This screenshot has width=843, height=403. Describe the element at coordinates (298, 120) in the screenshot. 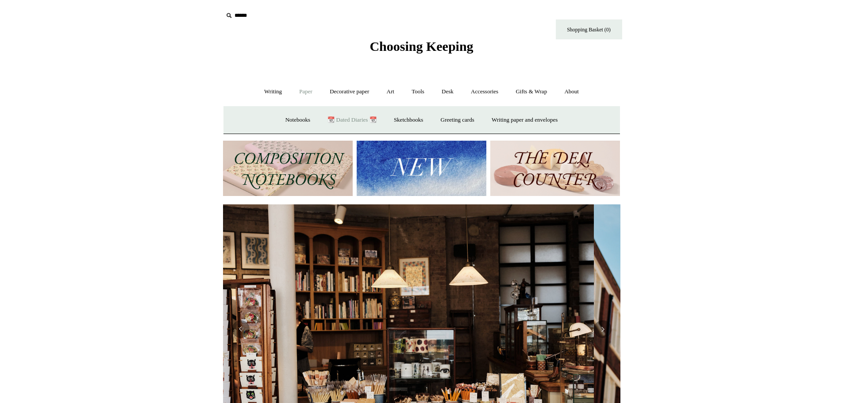

I see `a: Notebooks` at that location.